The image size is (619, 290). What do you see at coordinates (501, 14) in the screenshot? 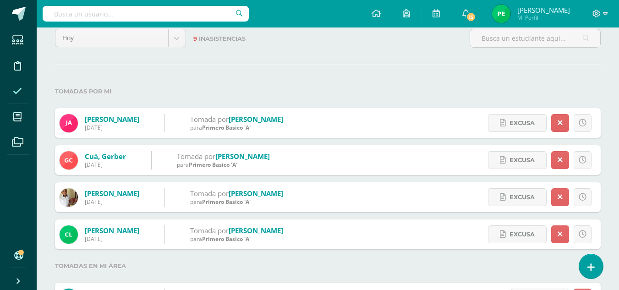
I see `img: 6fb5691f754cad21c1847b8db73f8d1c.png` at bounding box center [501, 14].